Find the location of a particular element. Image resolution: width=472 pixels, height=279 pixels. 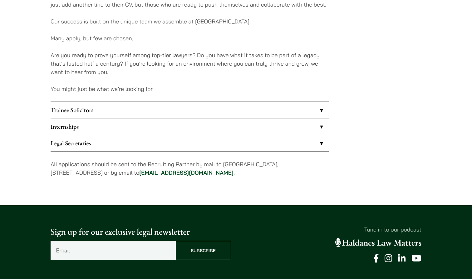

p: Sign up for our exclusive legal newsletter is located at coordinates (141, 232).